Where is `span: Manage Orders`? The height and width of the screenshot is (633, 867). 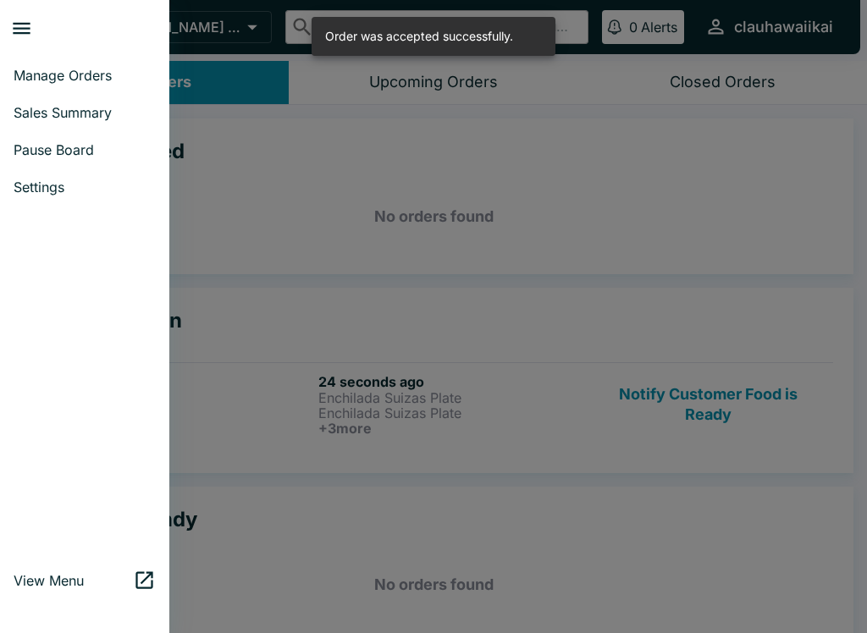 span: Manage Orders is located at coordinates (85, 75).